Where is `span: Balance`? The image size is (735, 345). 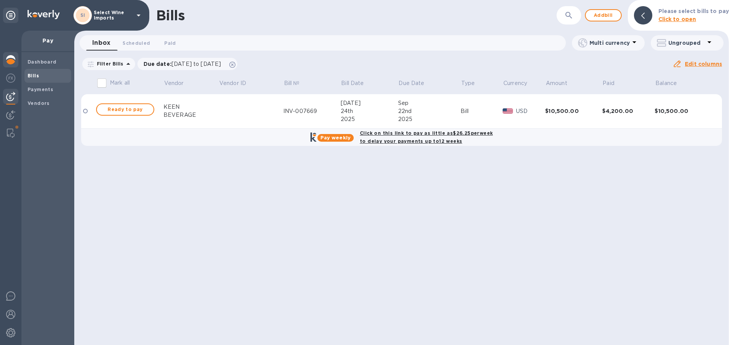 span: Balance is located at coordinates (671, 83).